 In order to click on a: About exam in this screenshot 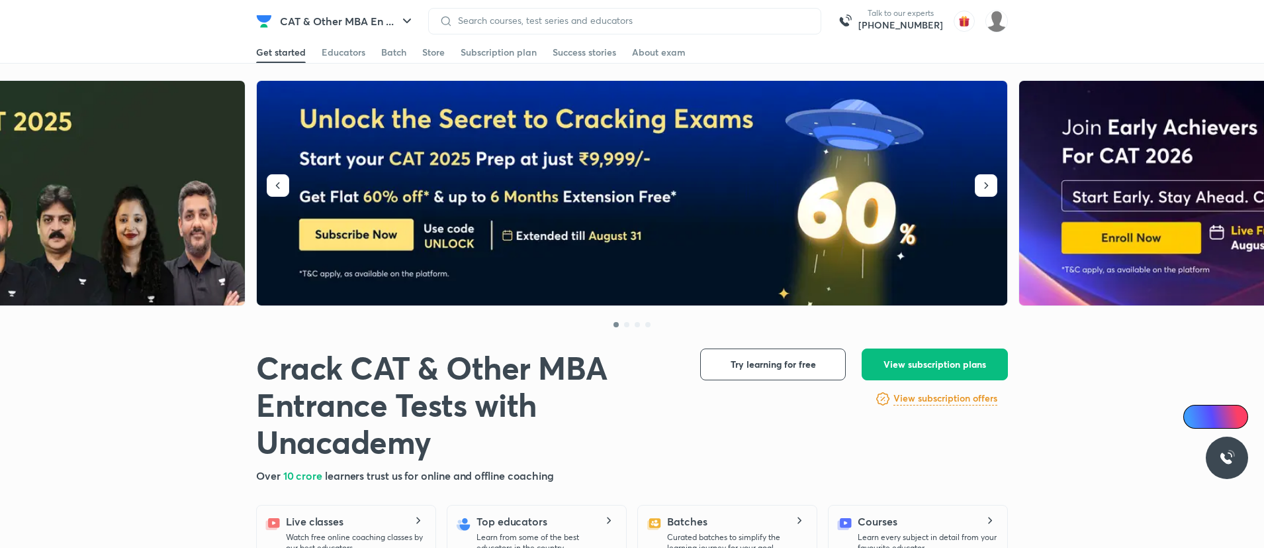, I will do `click(659, 52)`.